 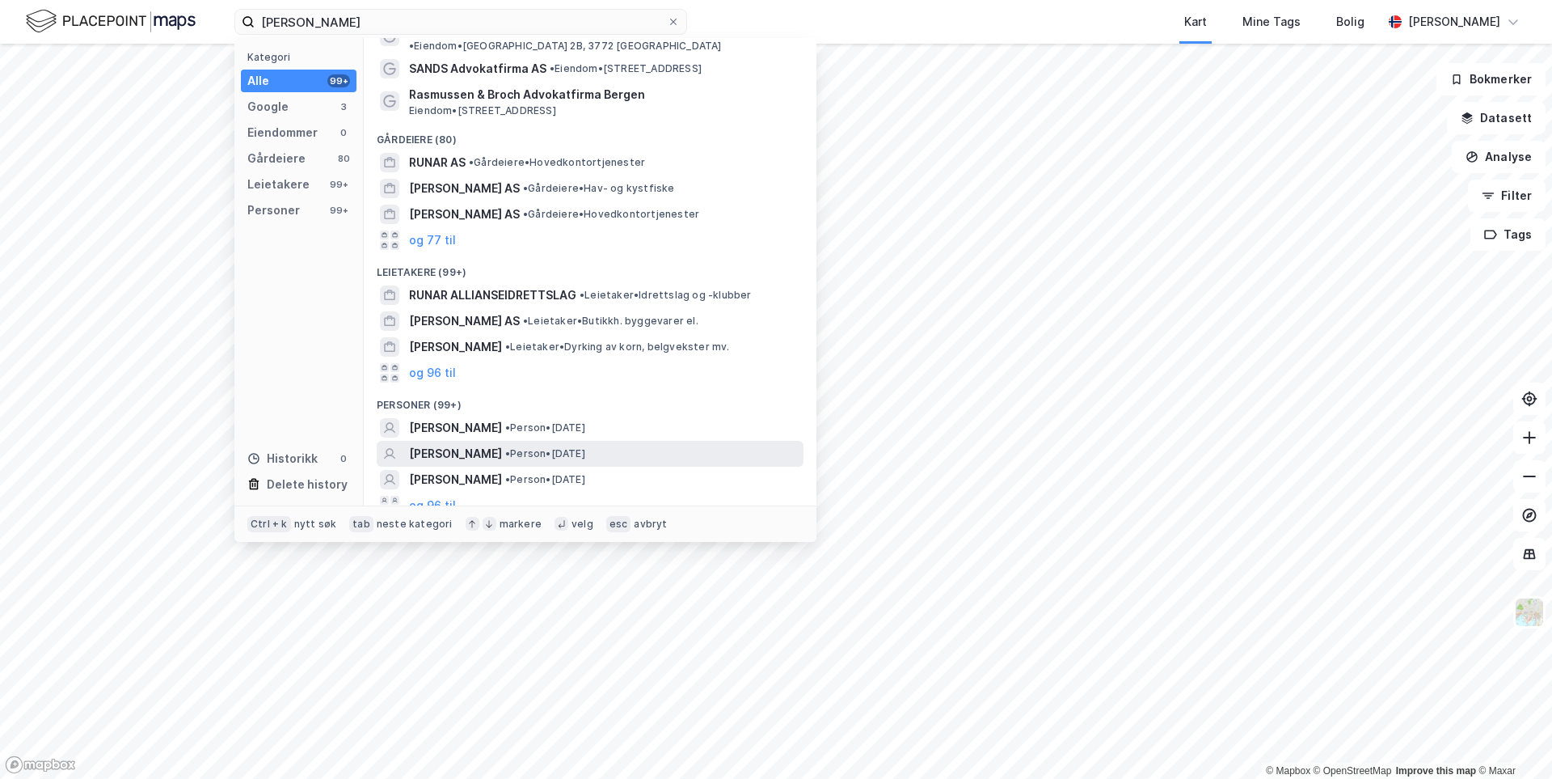 What do you see at coordinates (282, 133) in the screenshot?
I see `div: Eiendommer` at bounding box center [282, 133].